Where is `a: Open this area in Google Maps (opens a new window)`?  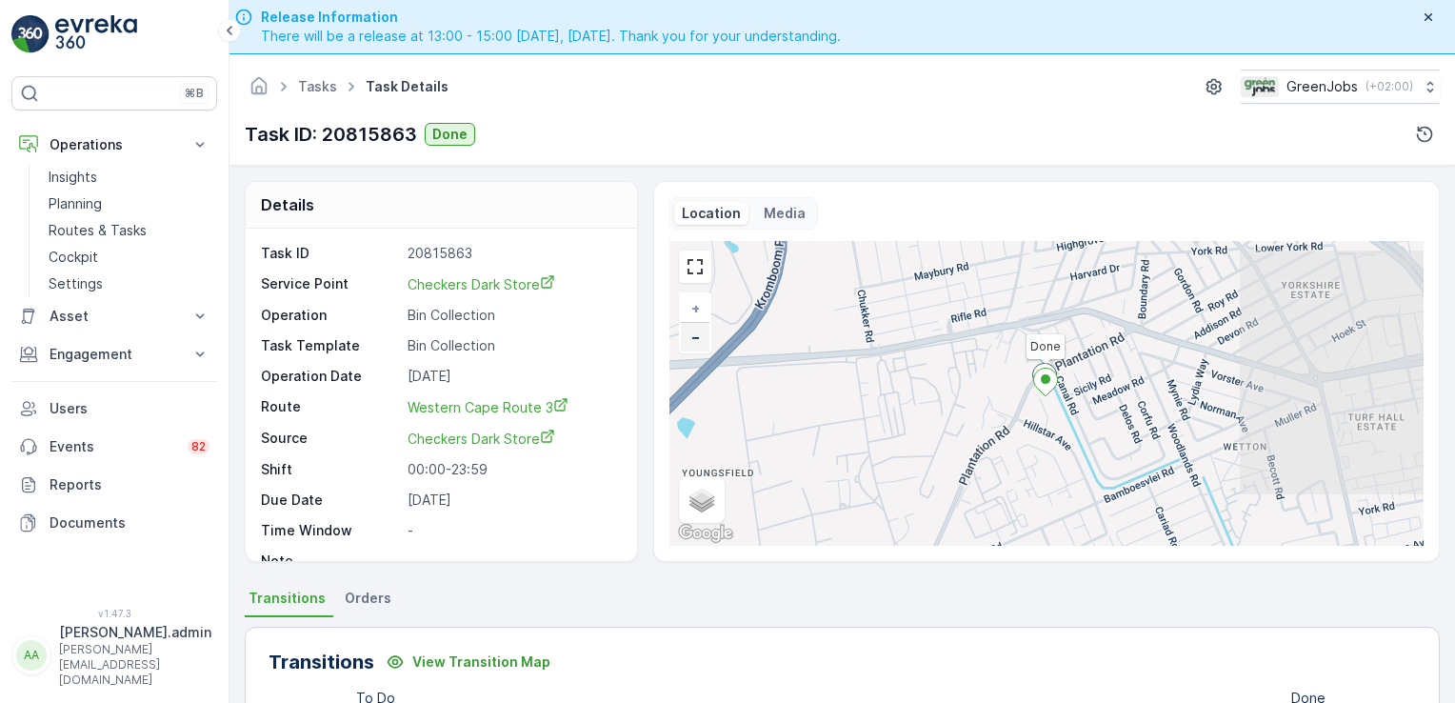
a: Open this area in Google Maps (opens a new window) is located at coordinates (706, 533).